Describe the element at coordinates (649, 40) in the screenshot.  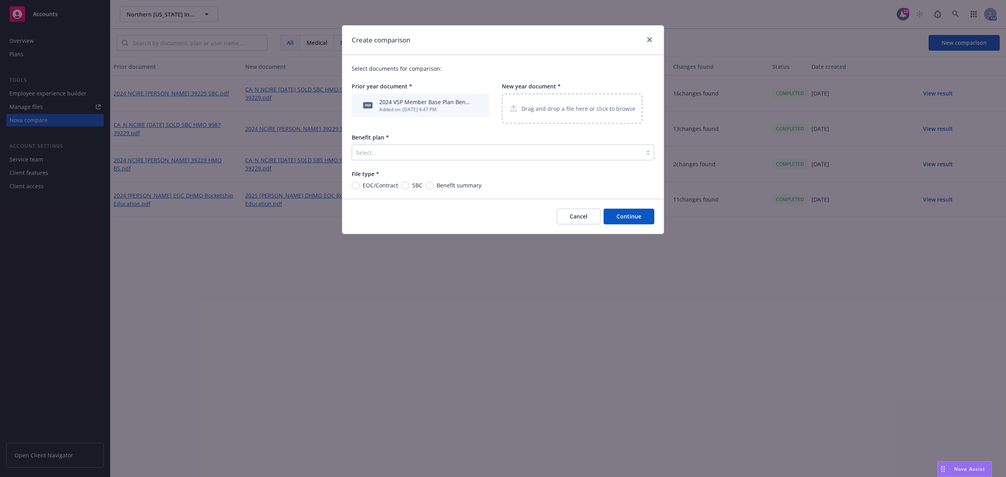
I see `a: close` at that location.